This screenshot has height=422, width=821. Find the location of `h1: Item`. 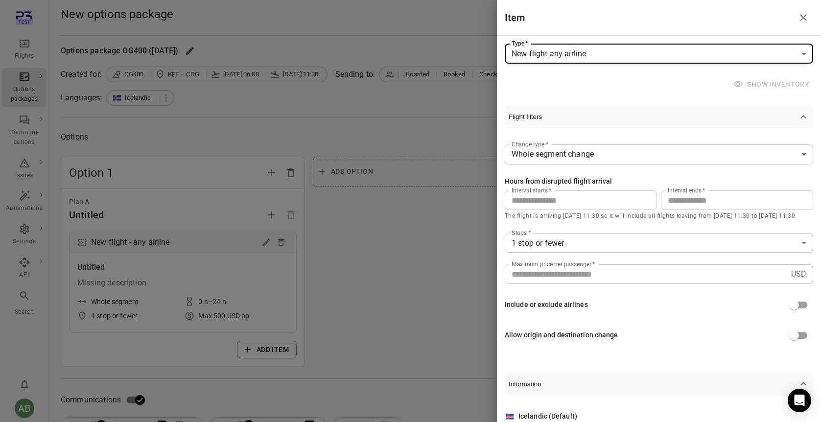

h1: Item is located at coordinates (515, 18).